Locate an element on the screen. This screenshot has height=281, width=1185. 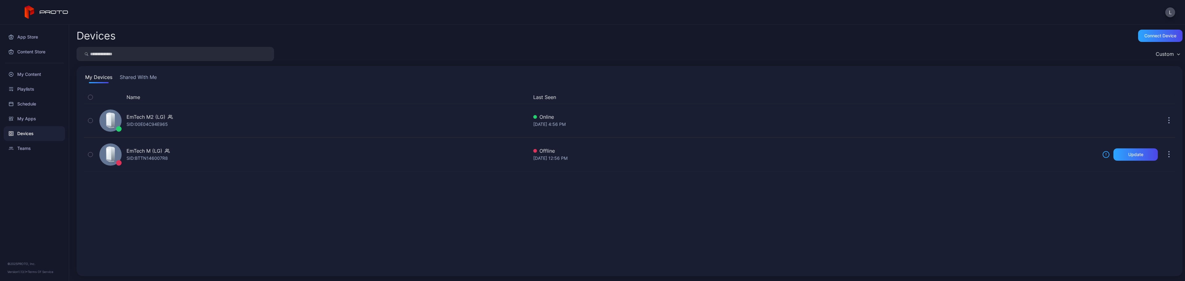
a: Playlists is located at coordinates (34, 89).